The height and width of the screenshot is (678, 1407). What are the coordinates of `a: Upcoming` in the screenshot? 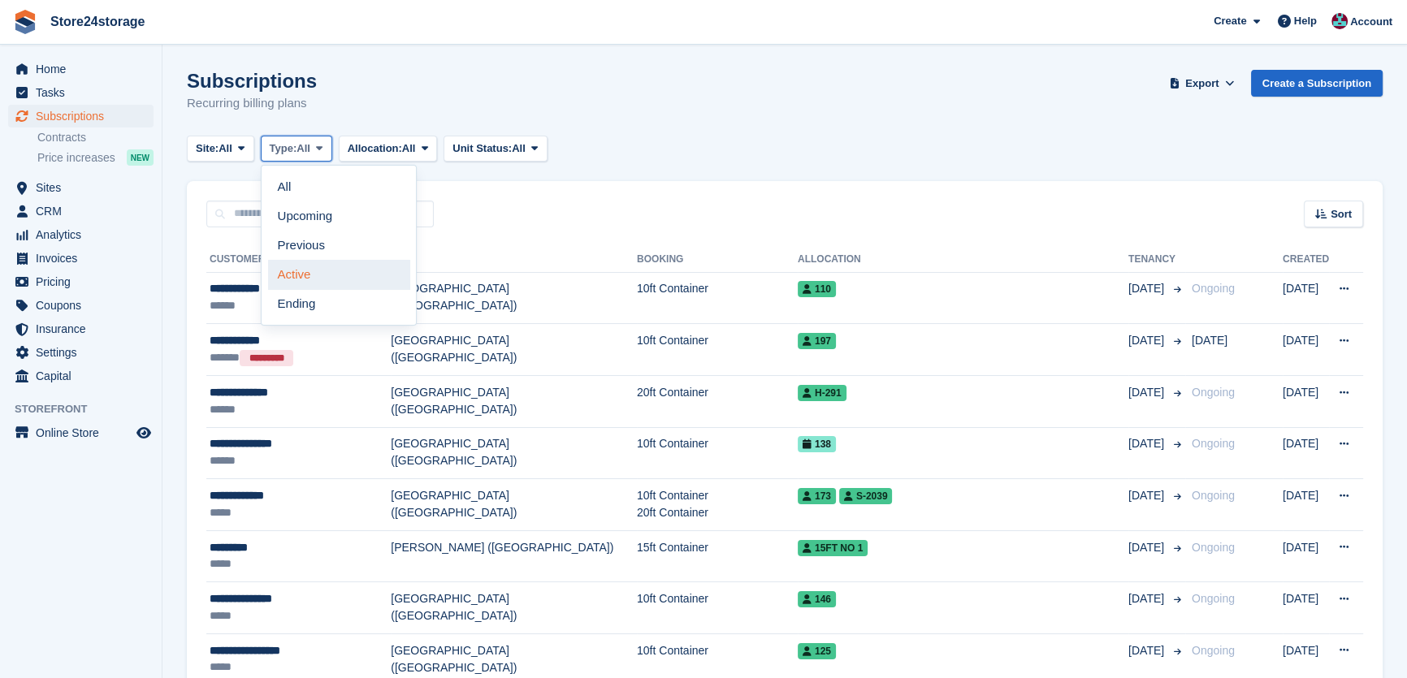 It's located at (339, 216).